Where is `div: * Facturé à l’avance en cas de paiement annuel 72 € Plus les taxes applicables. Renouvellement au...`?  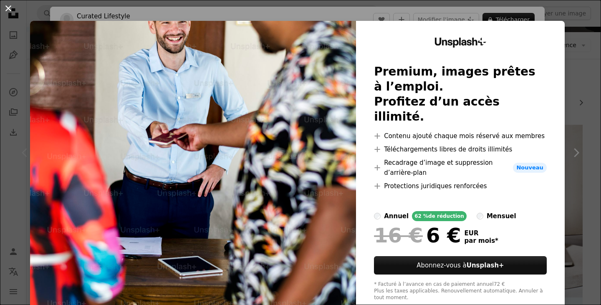 div: * Facturé à l’avance en cas de paiement annuel 72 € Plus les taxes applicables. Renouvellement au... is located at coordinates (460, 291).